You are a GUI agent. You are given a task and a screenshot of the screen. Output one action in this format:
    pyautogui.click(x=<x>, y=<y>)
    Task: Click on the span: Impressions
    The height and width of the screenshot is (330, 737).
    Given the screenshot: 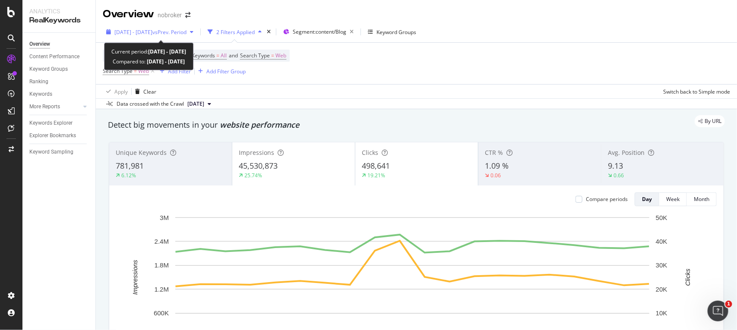 What is the action you would take?
    pyautogui.click(x=256, y=152)
    